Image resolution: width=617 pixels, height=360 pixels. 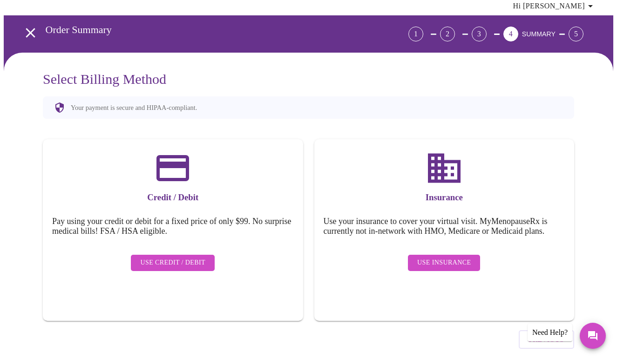 What do you see at coordinates (30, 33) in the screenshot?
I see `button: open drawer` at bounding box center [30, 33].